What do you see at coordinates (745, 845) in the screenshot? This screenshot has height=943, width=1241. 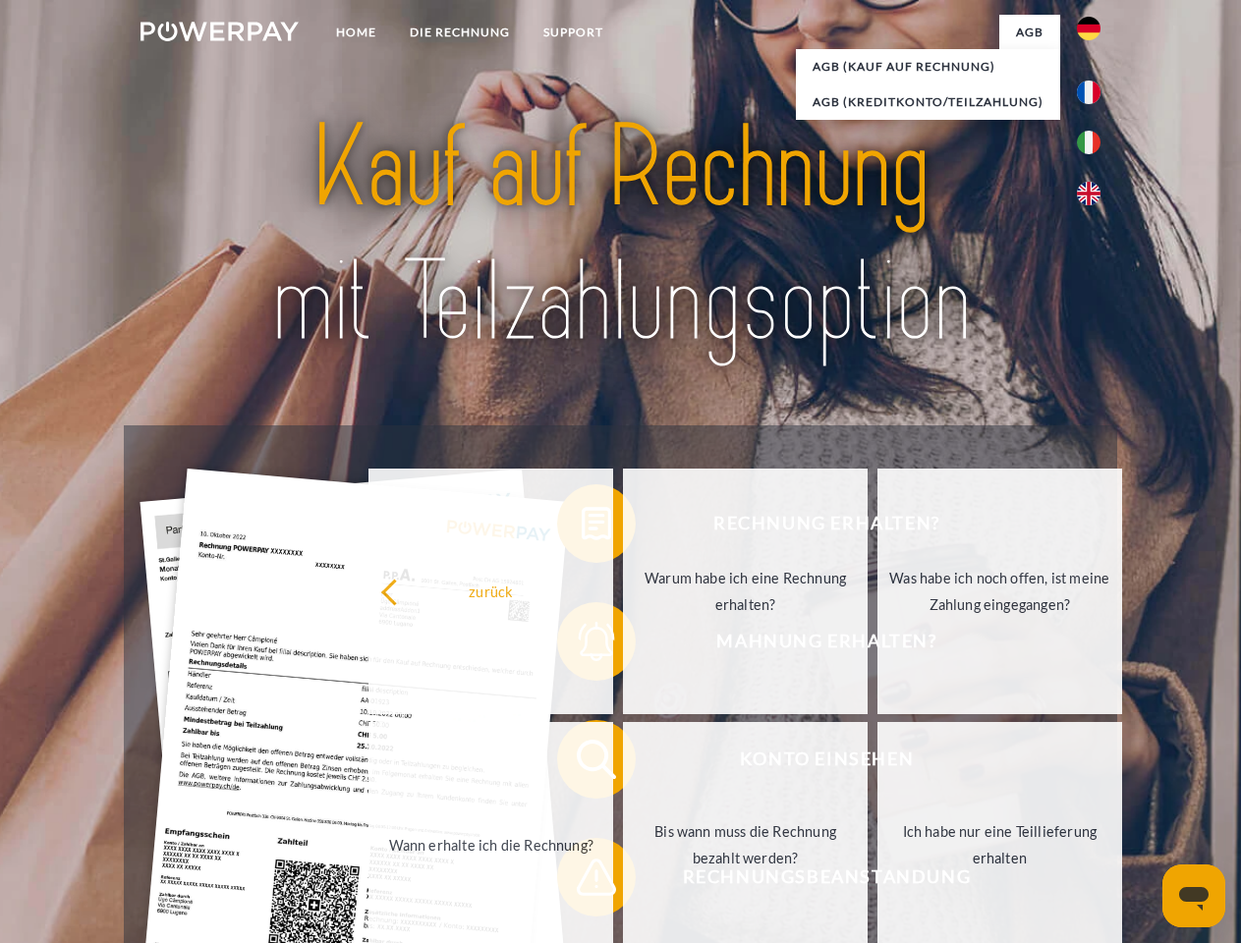 I see `div: Bis wann muss die Rechnung bezahlt werden?` at bounding box center [745, 845].